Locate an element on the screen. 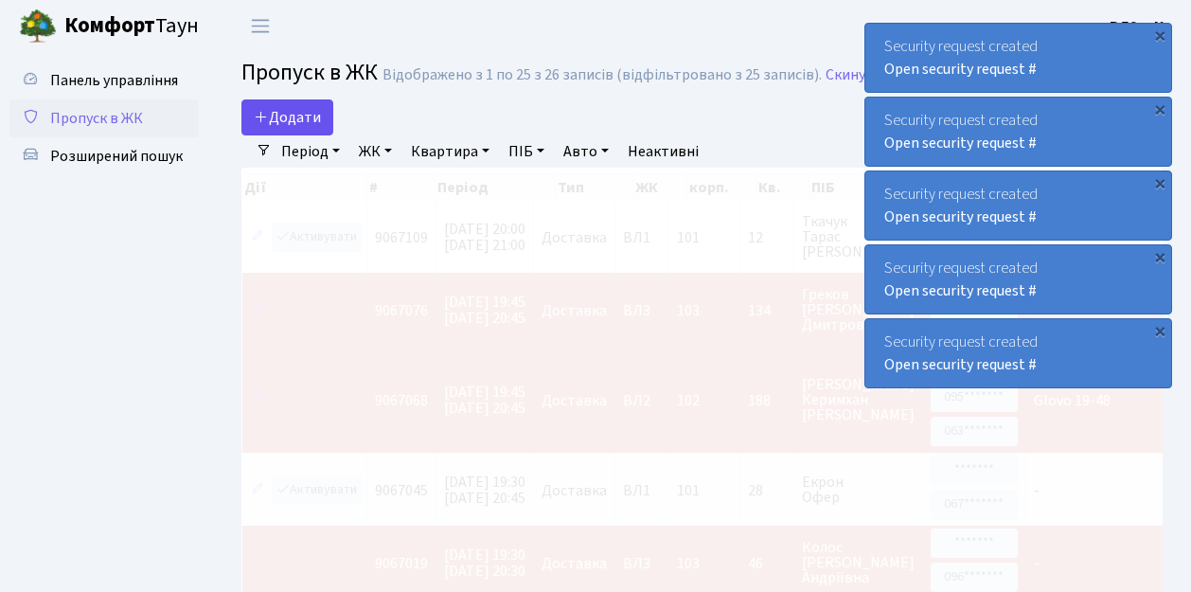 The image size is (1191, 592). a: Пропуск в ЖК is located at coordinates (104, 118).